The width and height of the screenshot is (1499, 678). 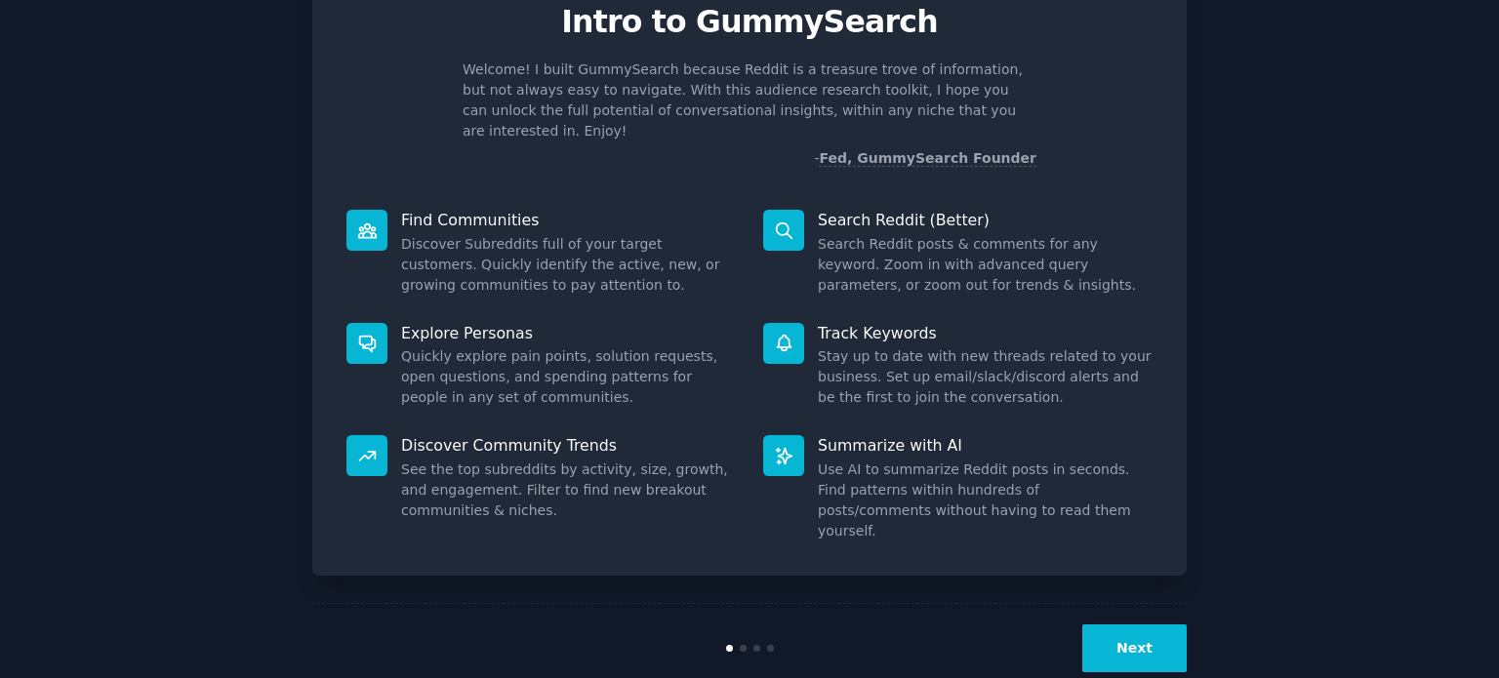 I want to click on p: Find Communities, so click(x=568, y=220).